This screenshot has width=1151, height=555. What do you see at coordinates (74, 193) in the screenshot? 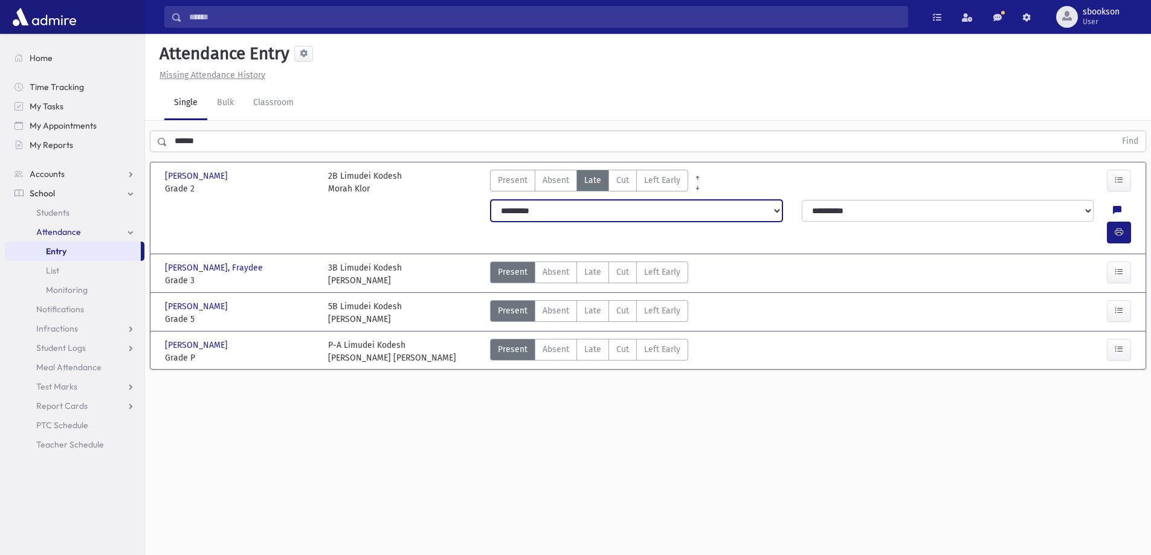
I see `a: School` at bounding box center [74, 193].